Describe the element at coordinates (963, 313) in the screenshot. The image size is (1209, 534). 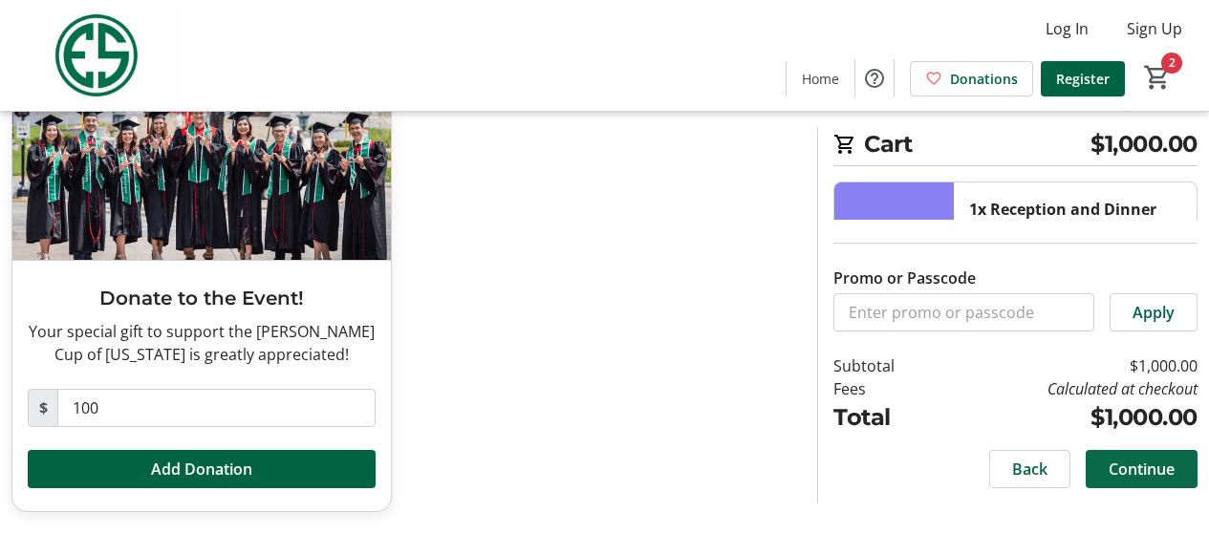
I see `input: Enter promo or passcode` at that location.